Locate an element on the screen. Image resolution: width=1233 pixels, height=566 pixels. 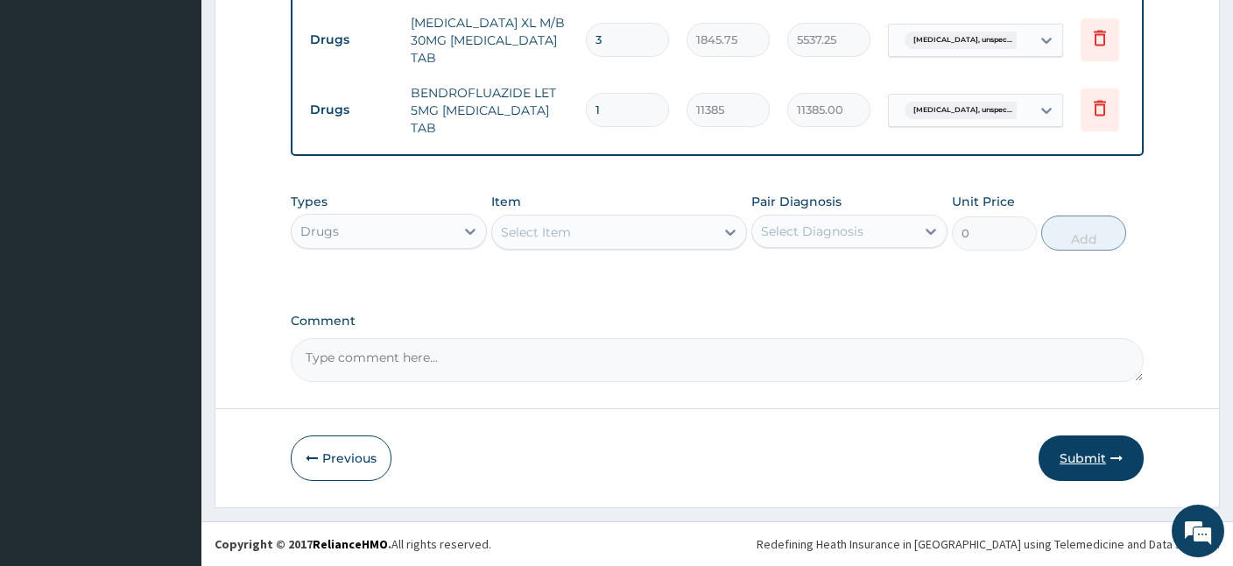
textarea: Type your message and hit 'Enter' is located at coordinates (171, 409).